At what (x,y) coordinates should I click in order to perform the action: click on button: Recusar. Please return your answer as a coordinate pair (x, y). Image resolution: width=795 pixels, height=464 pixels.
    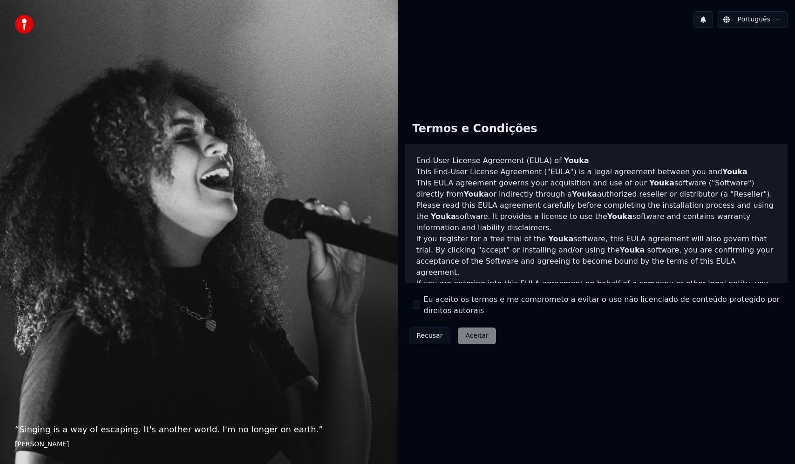
    Looking at the image, I should click on (430, 336).